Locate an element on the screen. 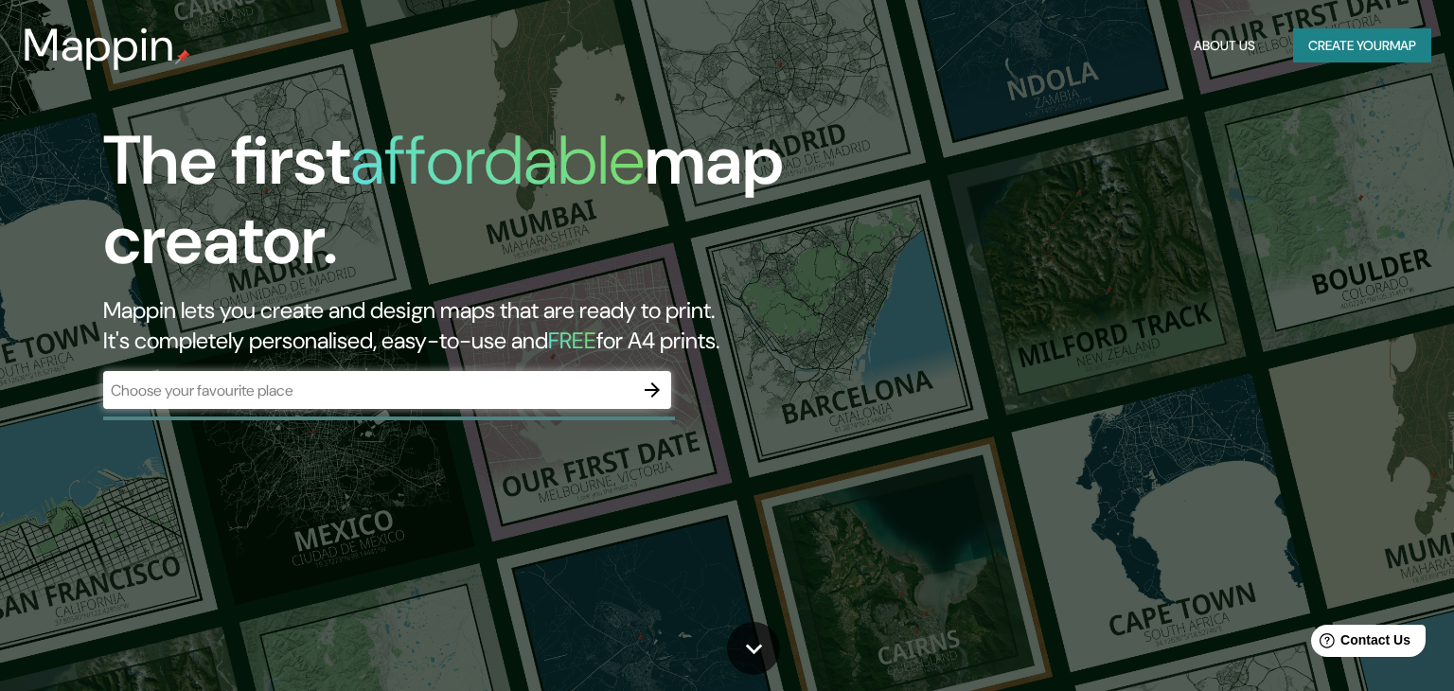 The height and width of the screenshot is (691, 1454). h1: affordable is located at coordinates (497, 160).